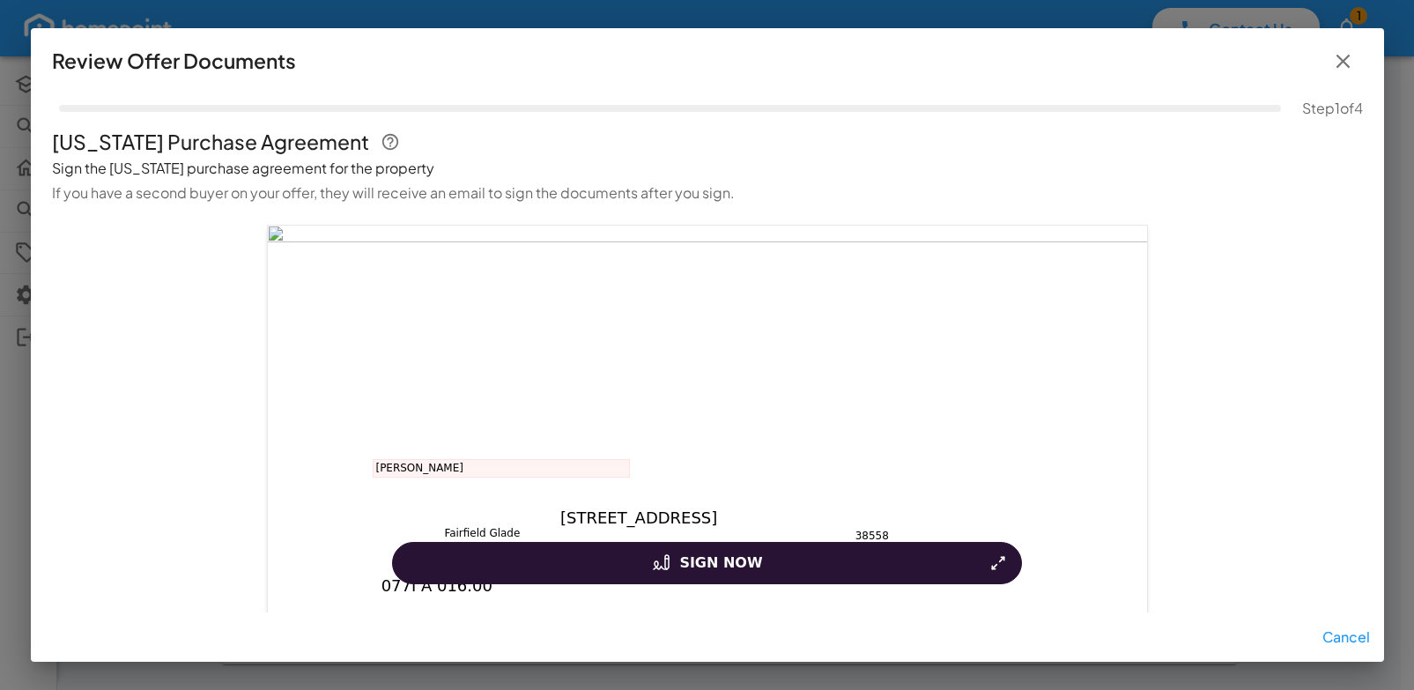 Image resolution: width=1414 pixels, height=690 pixels. Describe the element at coordinates (174, 61) in the screenshot. I see `h6: Review Offer Documents` at that location.